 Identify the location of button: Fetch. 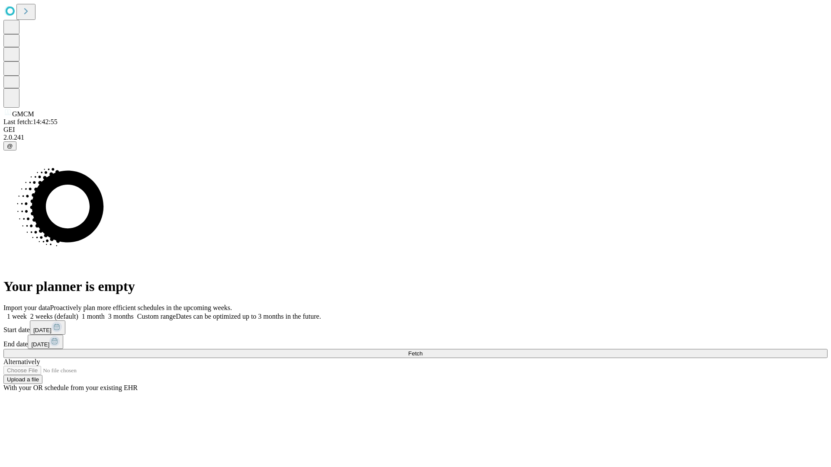
(415, 353).